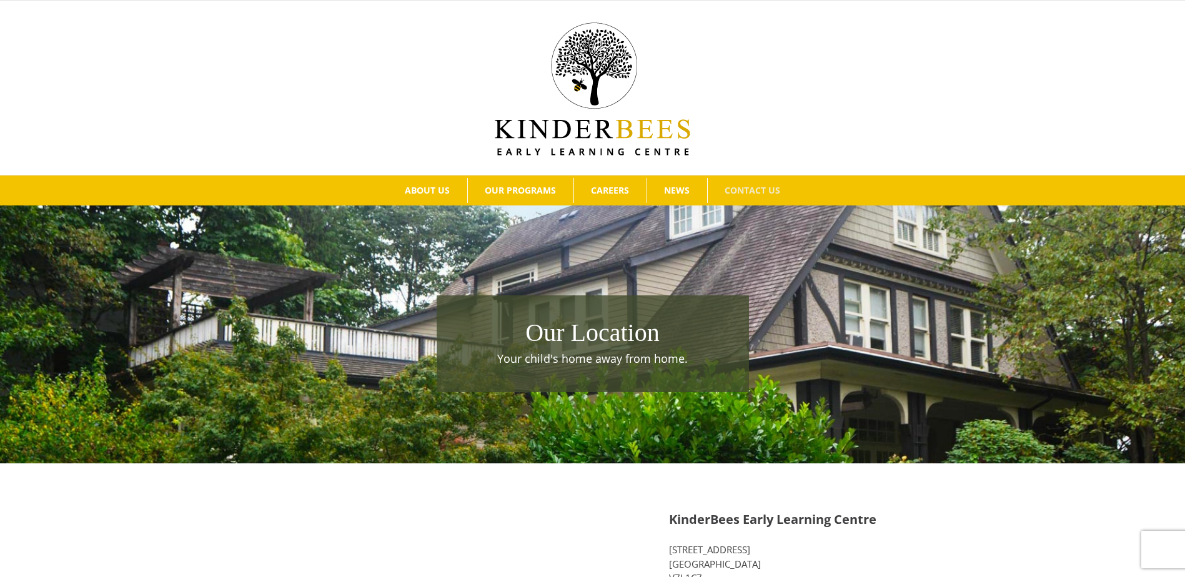  Describe the element at coordinates (753, 191) in the screenshot. I see `a: CONTACT US` at that location.